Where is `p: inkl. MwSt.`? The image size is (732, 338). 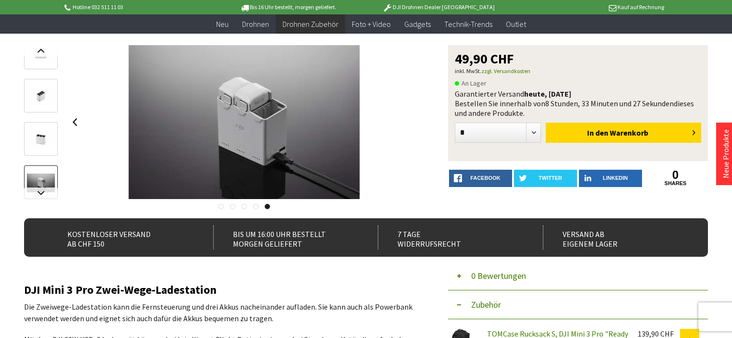 p: inkl. MwSt. is located at coordinates (578, 71).